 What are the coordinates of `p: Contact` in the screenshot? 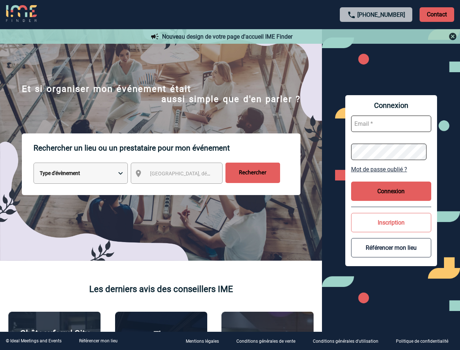 It's located at (437, 15).